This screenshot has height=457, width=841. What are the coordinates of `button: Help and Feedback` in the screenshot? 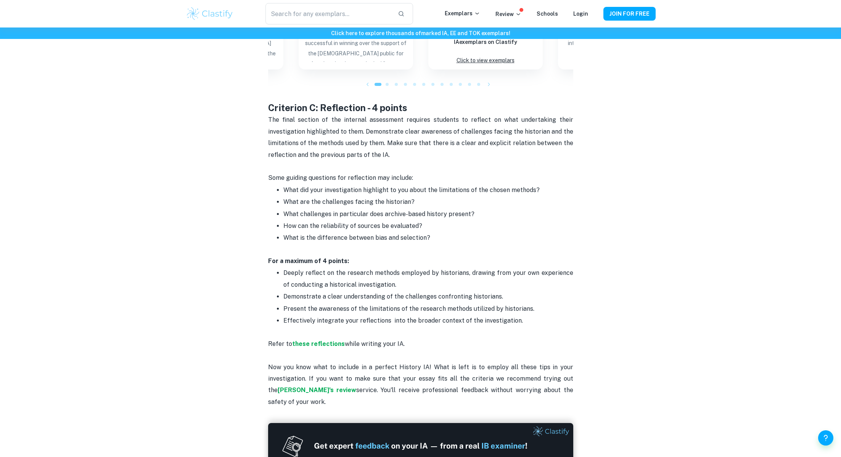 It's located at (826, 438).